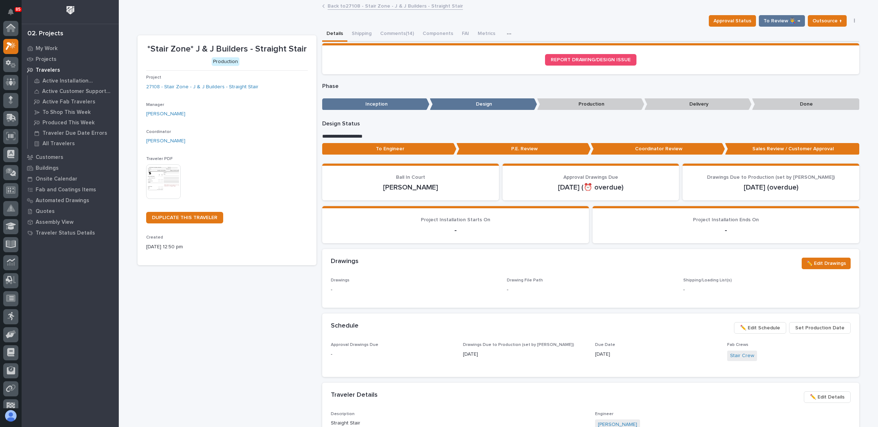 The image size is (878, 427). What do you see at coordinates (335, 34) in the screenshot?
I see `button: Details` at bounding box center [335, 34].